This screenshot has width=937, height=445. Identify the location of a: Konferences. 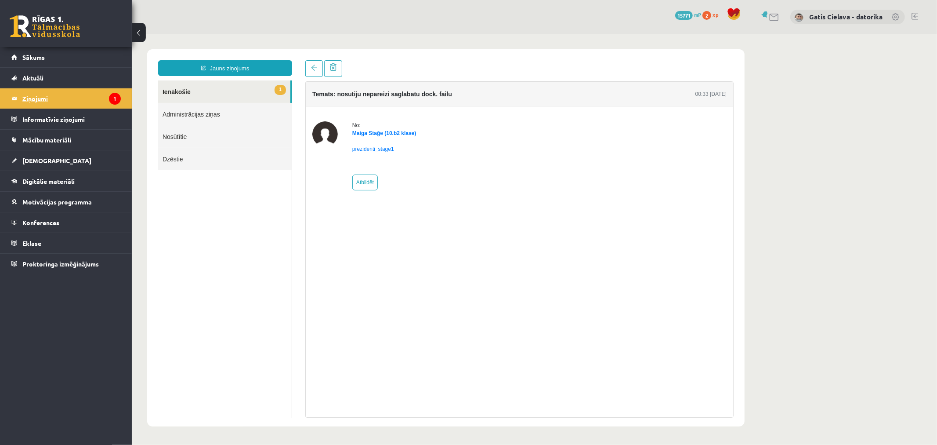
(66, 222).